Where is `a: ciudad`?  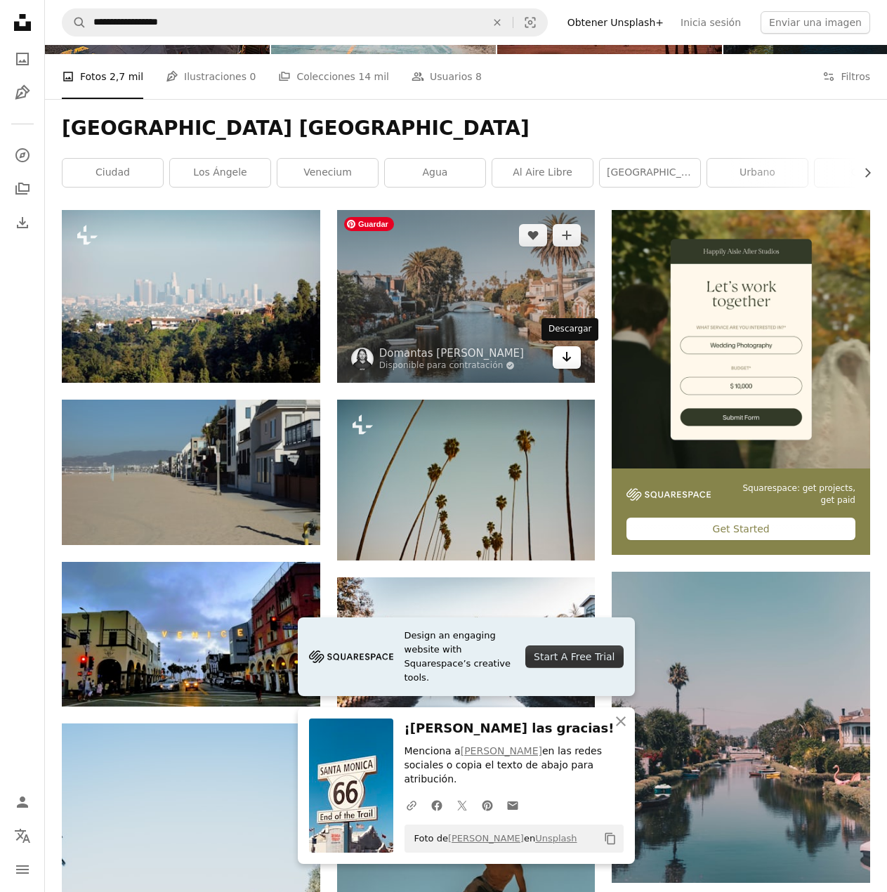 a: ciudad is located at coordinates (112, 173).